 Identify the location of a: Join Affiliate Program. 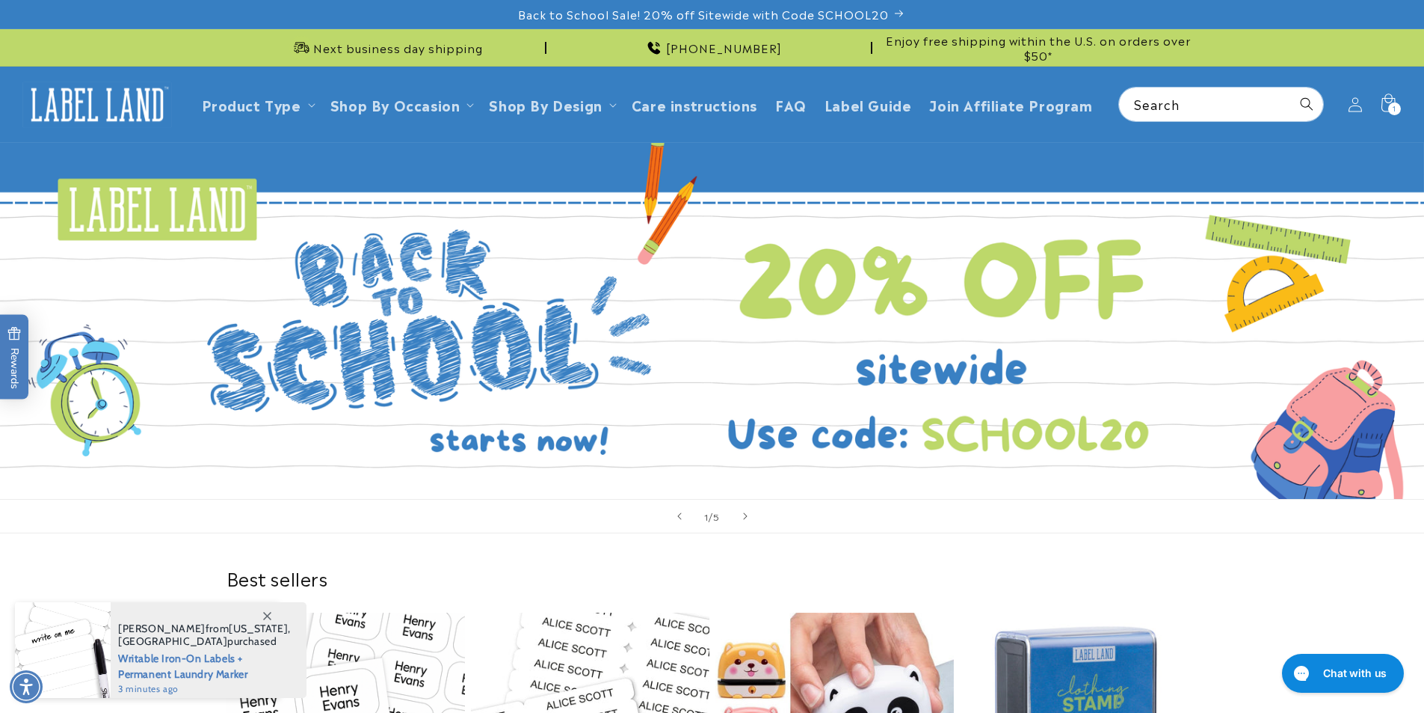
(1011, 104).